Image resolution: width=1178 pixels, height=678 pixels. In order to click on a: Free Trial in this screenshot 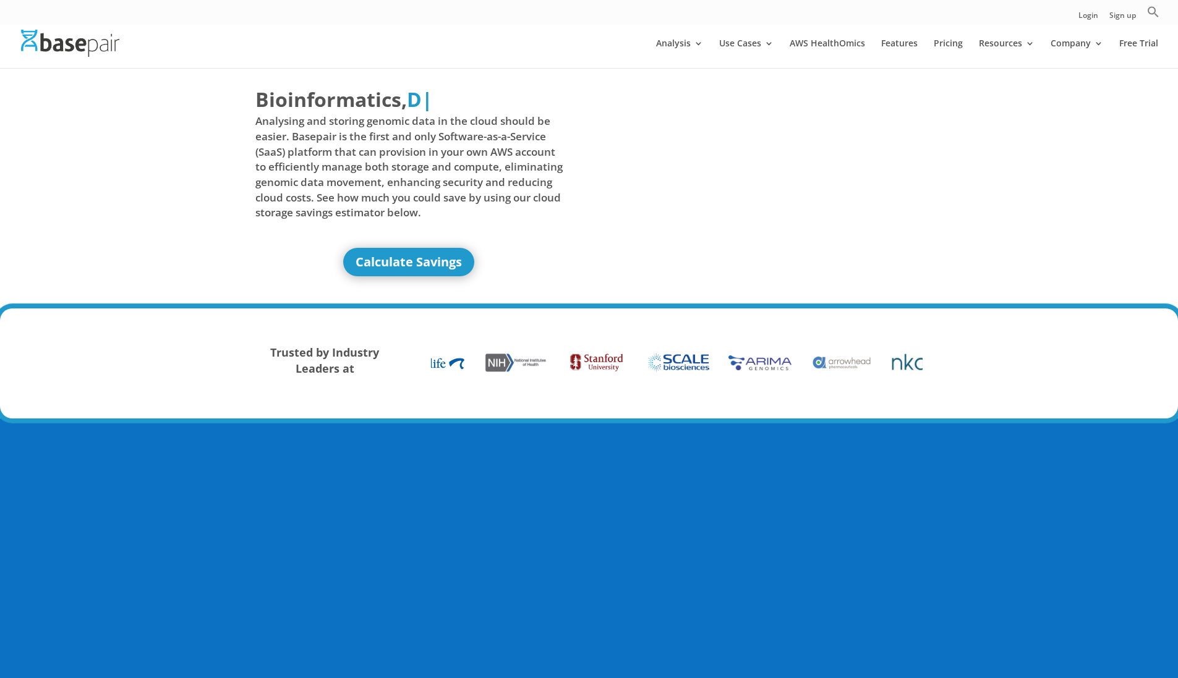, I will do `click(1138, 53)`.